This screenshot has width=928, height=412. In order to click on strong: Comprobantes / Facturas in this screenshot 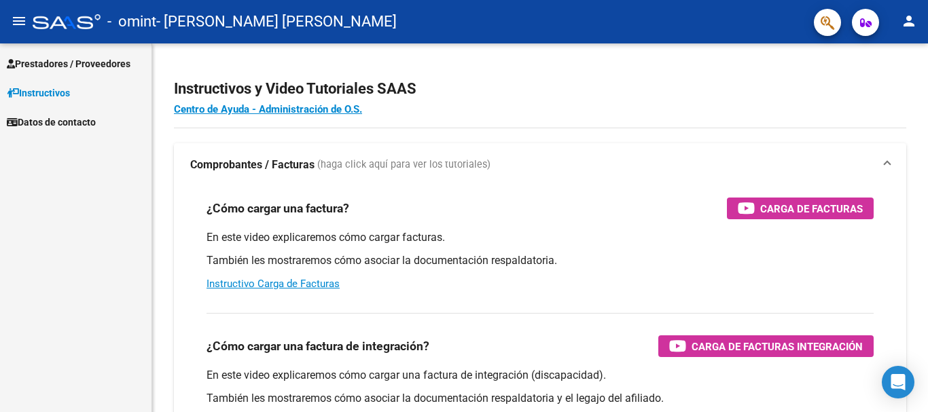, I will do `click(252, 165)`.